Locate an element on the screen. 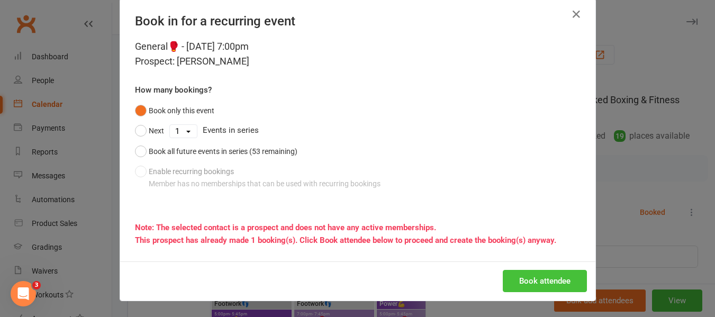 The width and height of the screenshot is (715, 317). button: Book only this event is located at coordinates (175, 111).